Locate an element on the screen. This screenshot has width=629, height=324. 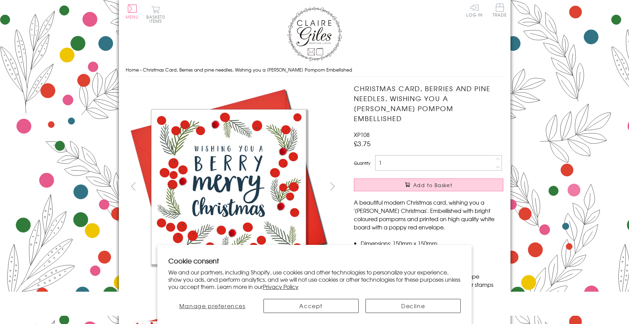
span: Menu is located at coordinates (132, 17).